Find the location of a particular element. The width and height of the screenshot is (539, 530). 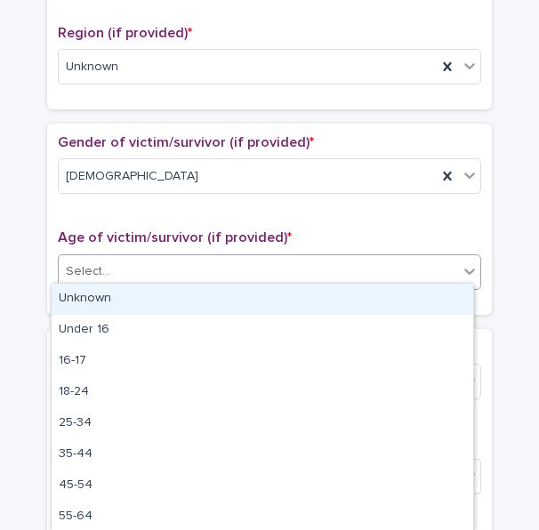

div: Unknown is located at coordinates (262, 299).